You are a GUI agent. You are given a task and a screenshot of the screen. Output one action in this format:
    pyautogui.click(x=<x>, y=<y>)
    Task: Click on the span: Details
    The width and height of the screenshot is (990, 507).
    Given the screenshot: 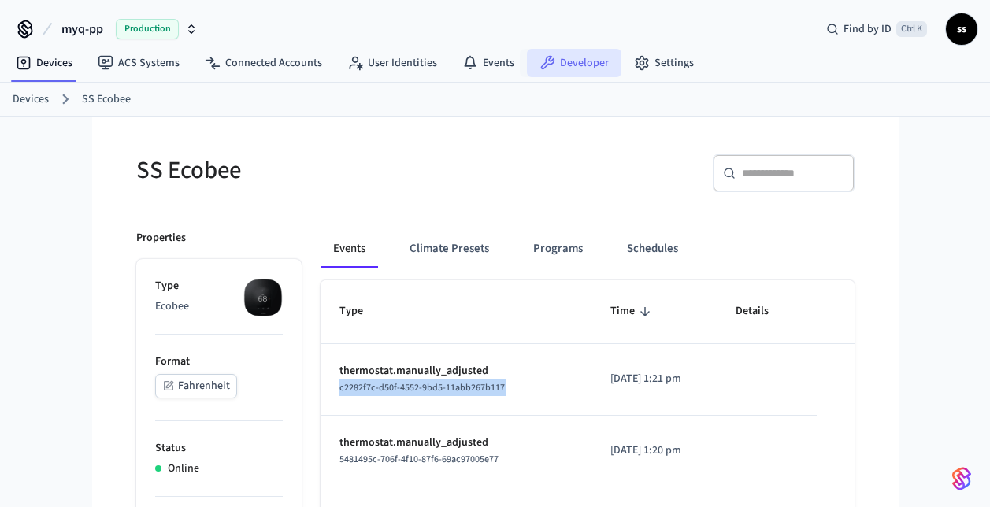 What is the action you would take?
    pyautogui.click(x=762, y=311)
    